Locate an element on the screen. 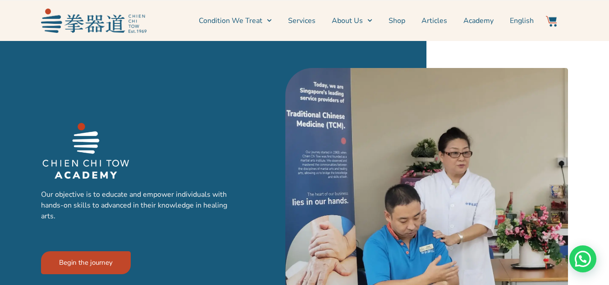 Image resolution: width=609 pixels, height=285 pixels. a: Shop is located at coordinates (397, 21).